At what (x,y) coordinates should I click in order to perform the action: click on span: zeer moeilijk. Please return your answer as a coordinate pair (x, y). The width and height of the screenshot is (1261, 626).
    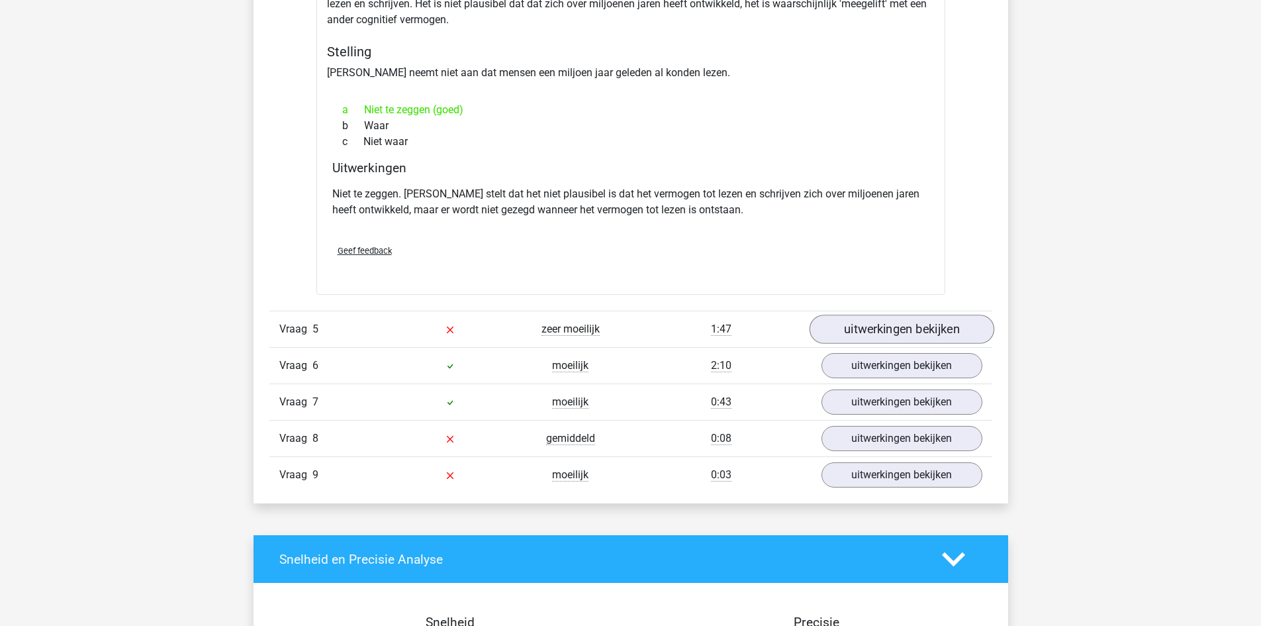
    Looking at the image, I should click on (571, 329).